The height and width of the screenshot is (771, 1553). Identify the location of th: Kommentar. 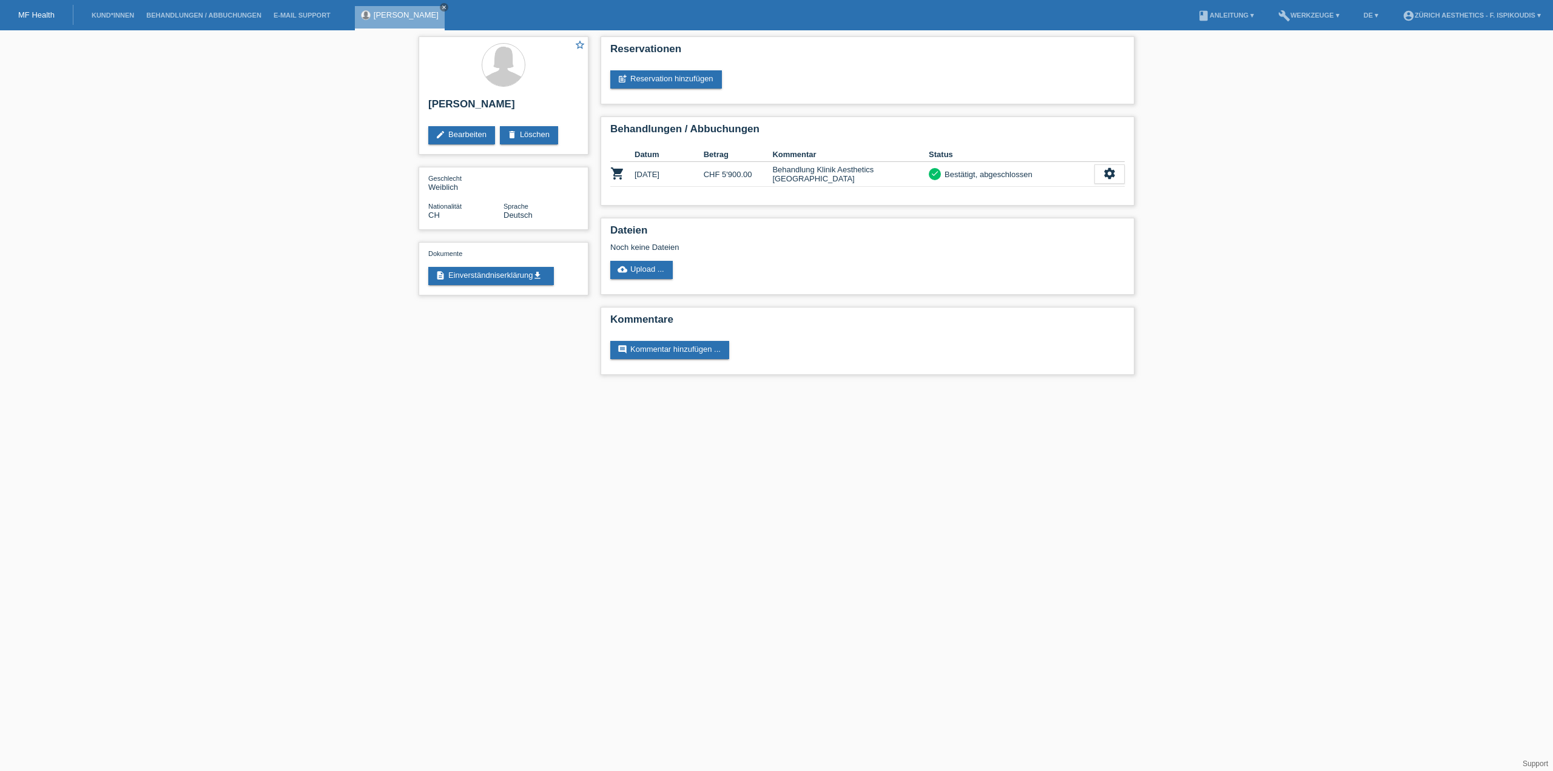
(851, 155).